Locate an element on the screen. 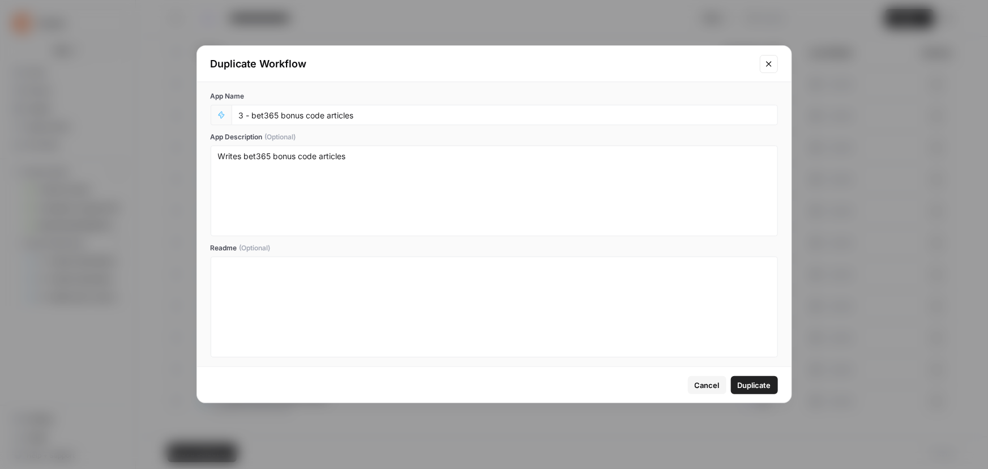 Image resolution: width=988 pixels, height=469 pixels. button: Close modal is located at coordinates (769, 64).